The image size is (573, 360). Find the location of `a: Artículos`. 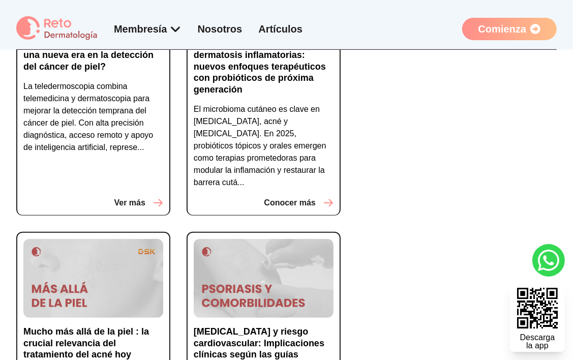

a: Artículos is located at coordinates (280, 29).